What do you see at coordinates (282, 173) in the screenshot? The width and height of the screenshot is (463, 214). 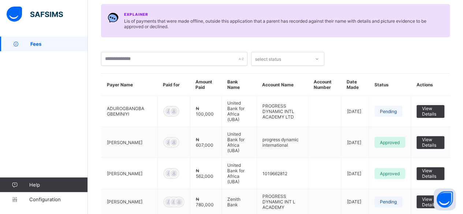 I see `td: 1019662812` at bounding box center [282, 173].